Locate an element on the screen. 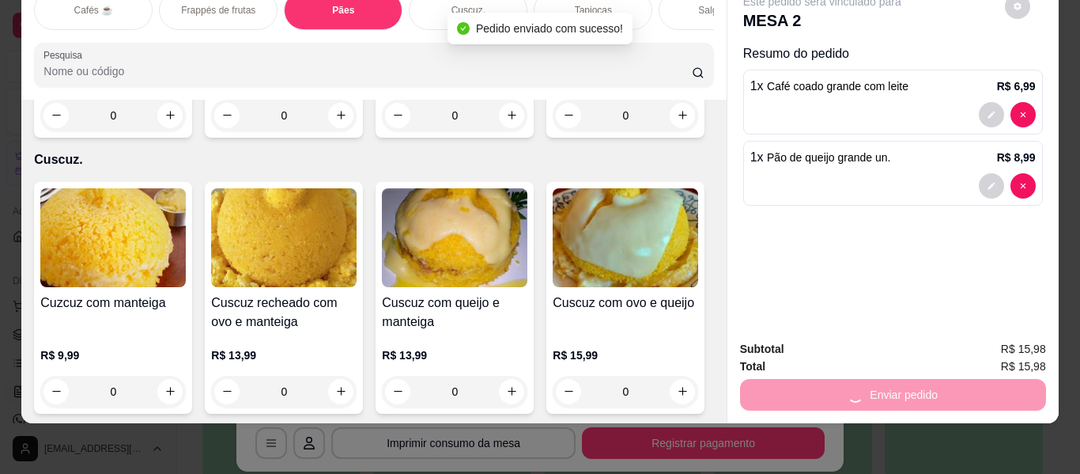 The height and width of the screenshot is (474, 1080). span: Café coado grande com leite is located at coordinates (837, 86).